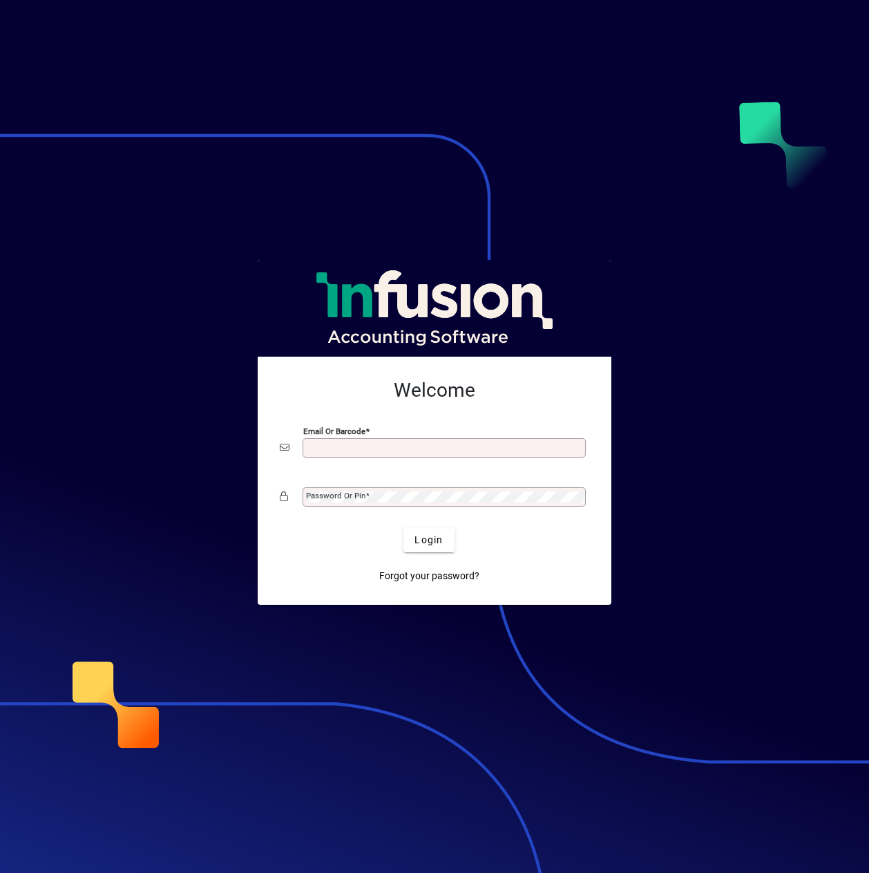 This screenshot has width=869, height=873. Describe the element at coordinates (428, 540) in the screenshot. I see `button: Login` at that location.